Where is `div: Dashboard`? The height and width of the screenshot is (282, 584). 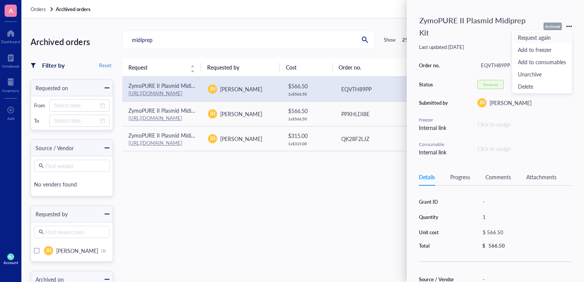 div: Dashboard is located at coordinates (11, 42).